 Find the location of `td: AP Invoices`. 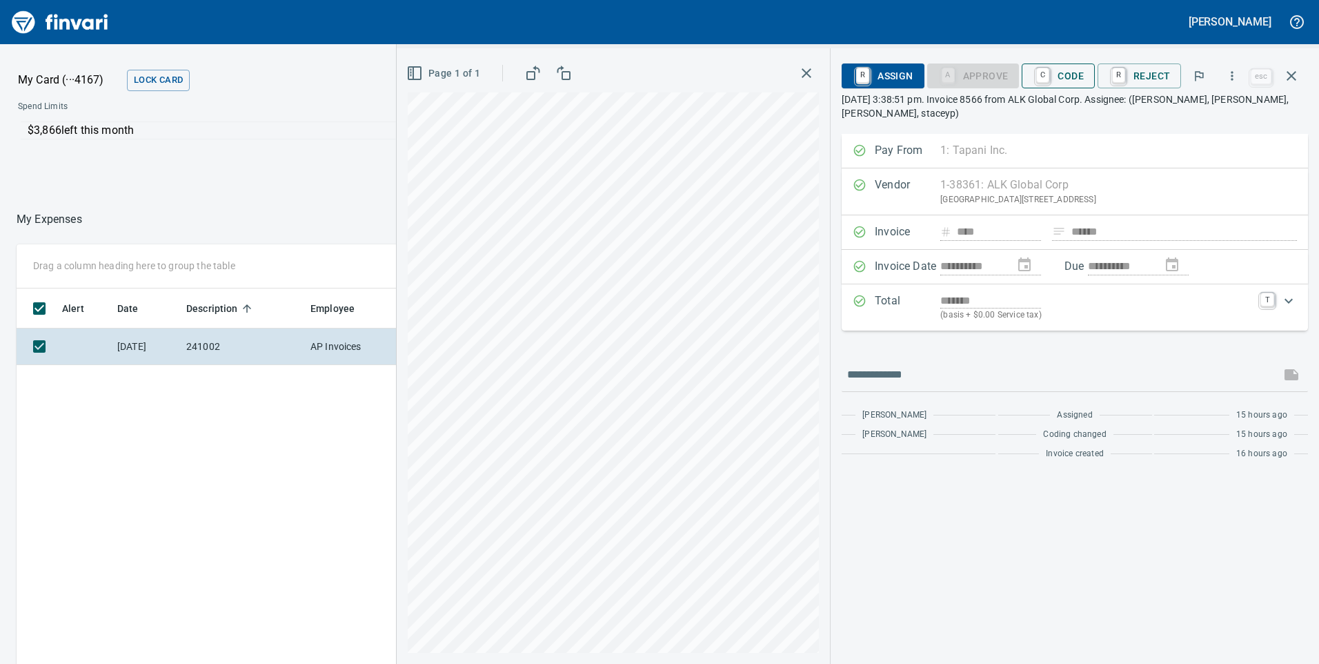

td: AP Invoices is located at coordinates (357, 346).